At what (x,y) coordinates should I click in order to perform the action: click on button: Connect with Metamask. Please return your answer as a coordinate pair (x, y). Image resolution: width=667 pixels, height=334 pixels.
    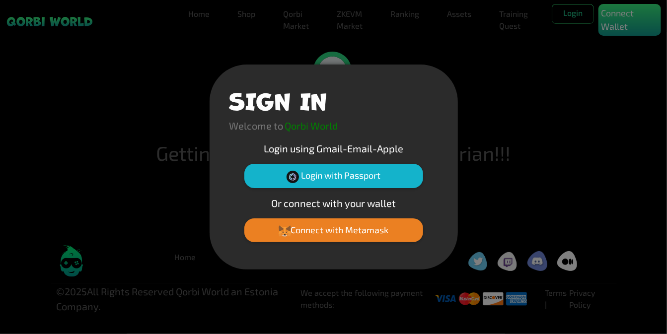
    Looking at the image, I should click on (334, 230).